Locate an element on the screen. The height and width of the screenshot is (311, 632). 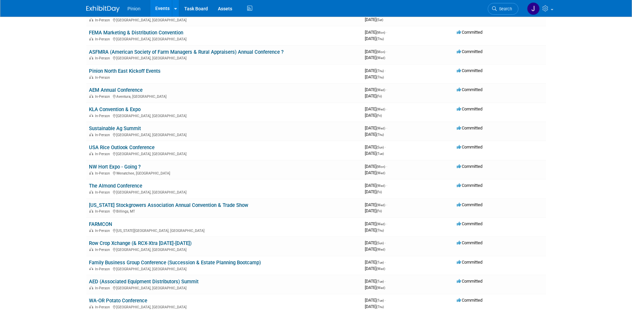
div: Billings, MT is located at coordinates (224, 211).